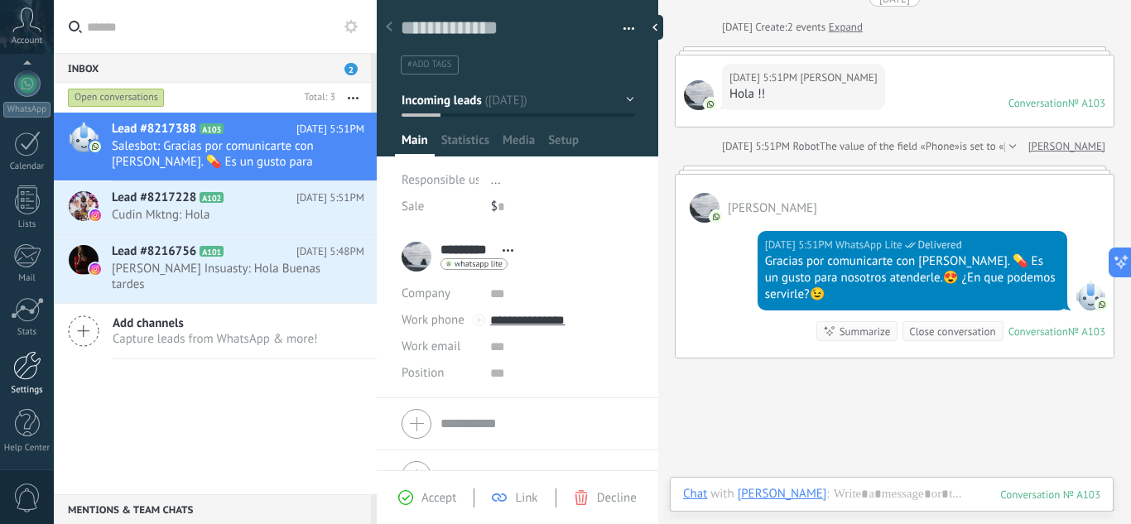 The width and height of the screenshot is (1131, 524). What do you see at coordinates (212, 68) in the screenshot?
I see `div: Inbox` at bounding box center [212, 68].